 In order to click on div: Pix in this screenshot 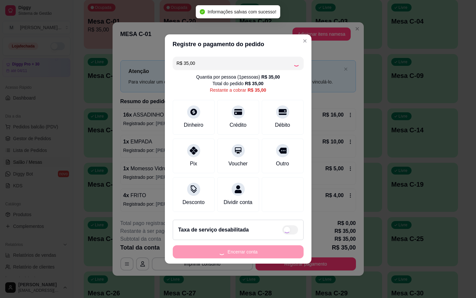, I will do `click(193, 164)`.